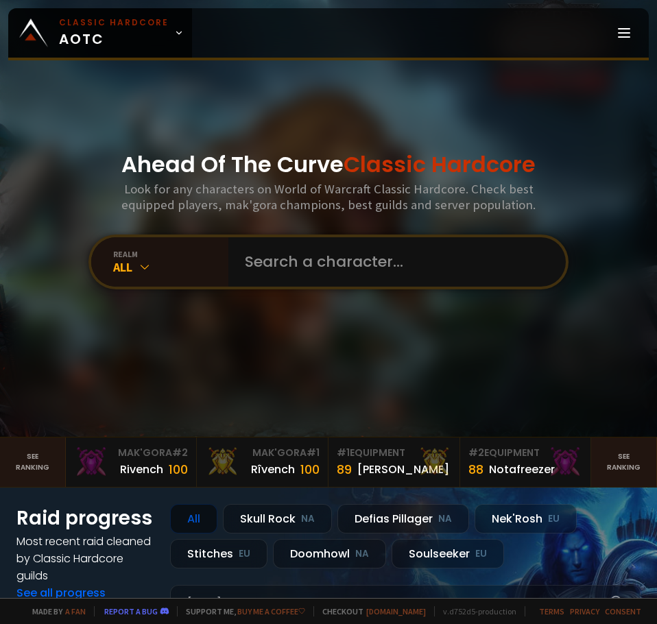  Describe the element at coordinates (171, 254) in the screenshot. I see `div: realm` at that location.